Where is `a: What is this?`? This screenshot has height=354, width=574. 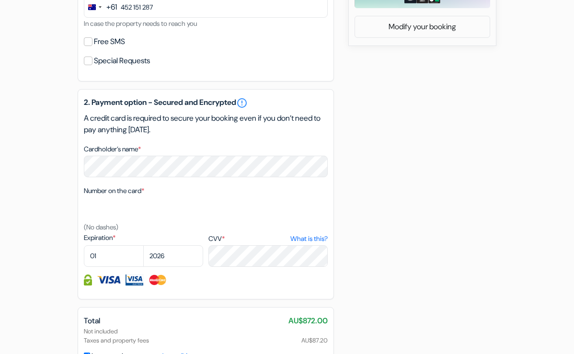
a: What is this? is located at coordinates (309, 238).